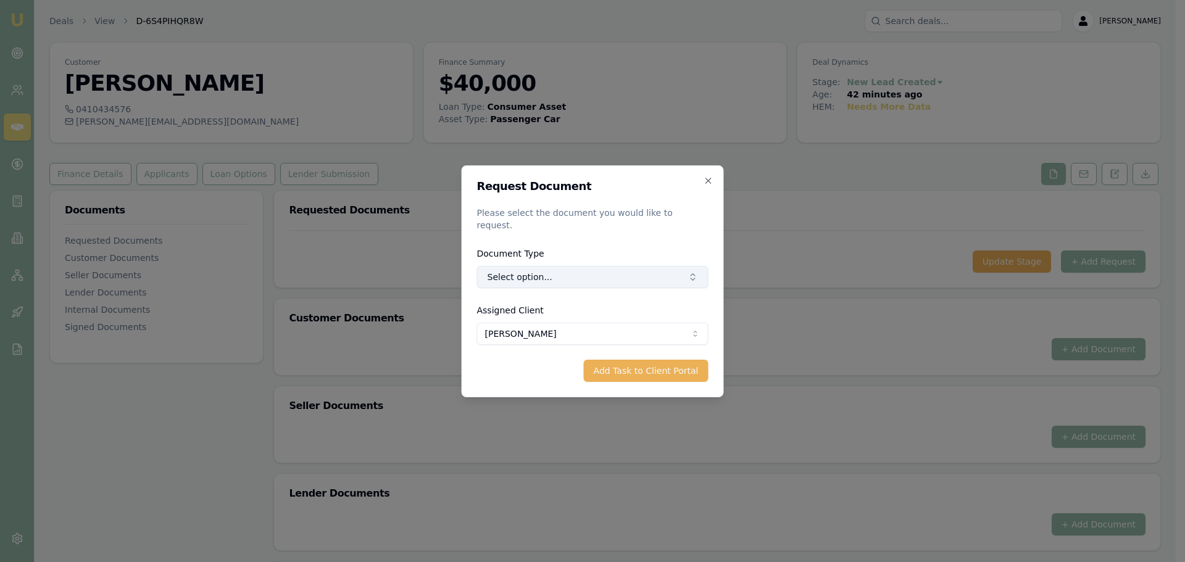 This screenshot has height=562, width=1185. What do you see at coordinates (510, 310) in the screenshot?
I see `label: Assigned Client` at bounding box center [510, 310].